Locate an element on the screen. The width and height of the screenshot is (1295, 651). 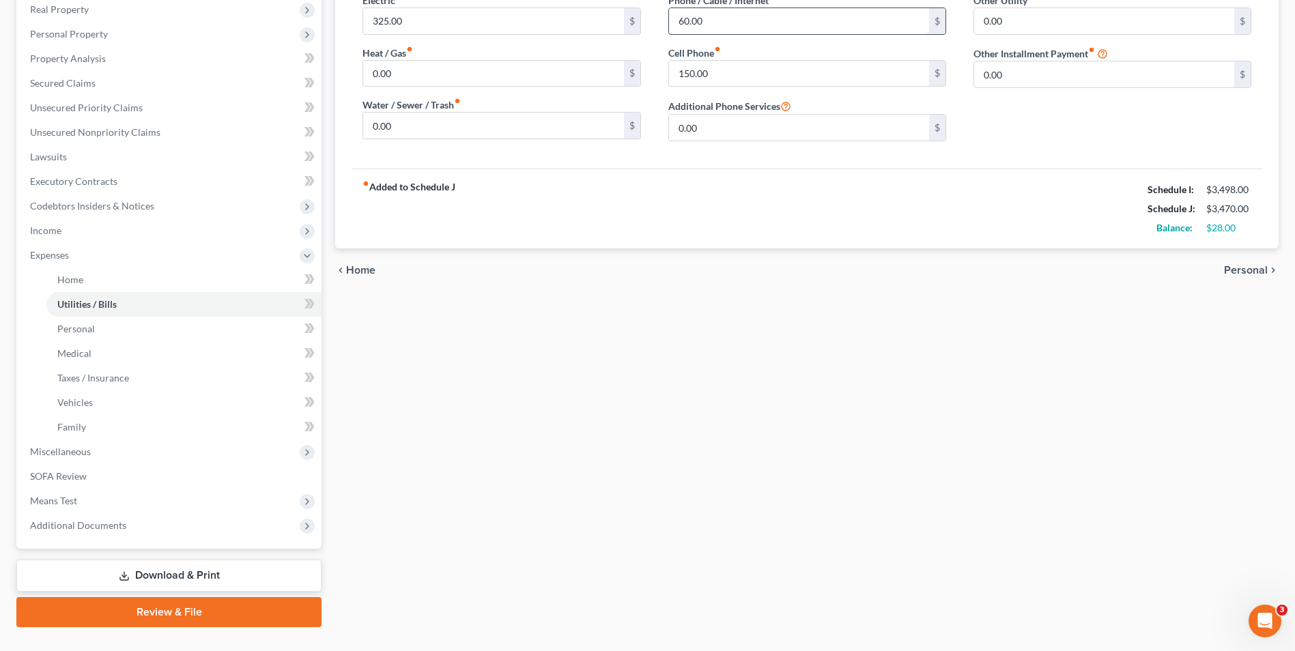
button: Personal chevron_right is located at coordinates (1251, 270).